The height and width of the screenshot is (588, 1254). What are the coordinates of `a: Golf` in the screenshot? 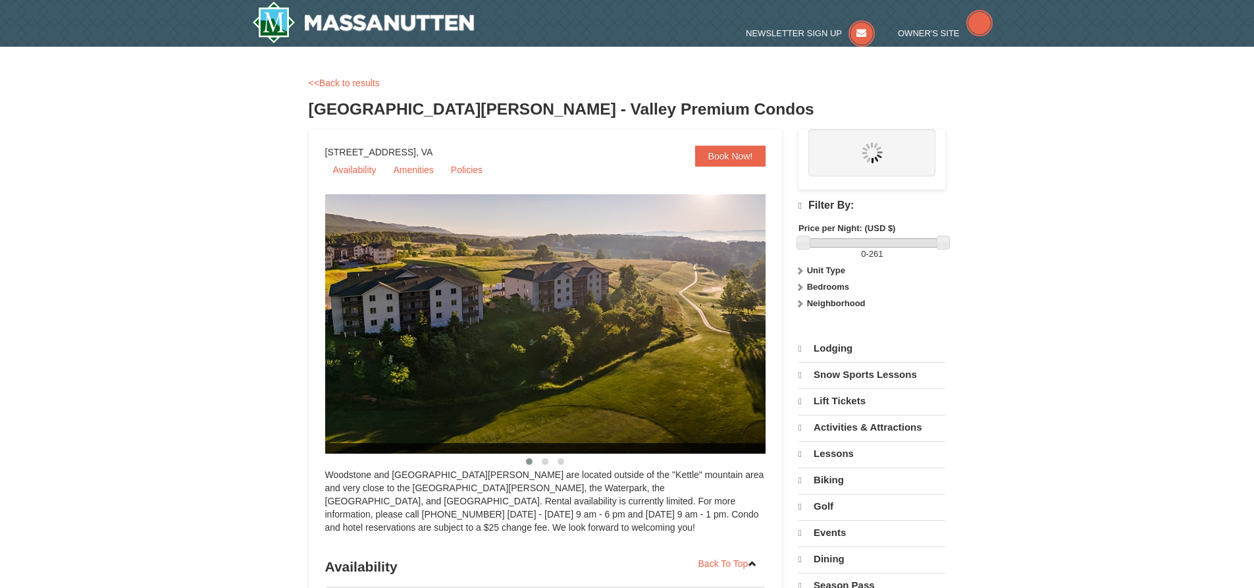 It's located at (871, 506).